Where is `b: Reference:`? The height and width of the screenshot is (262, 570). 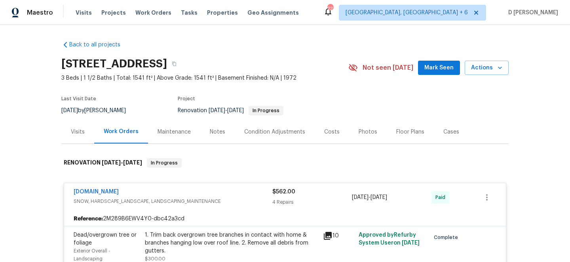
b: Reference: is located at coordinates (88, 219).